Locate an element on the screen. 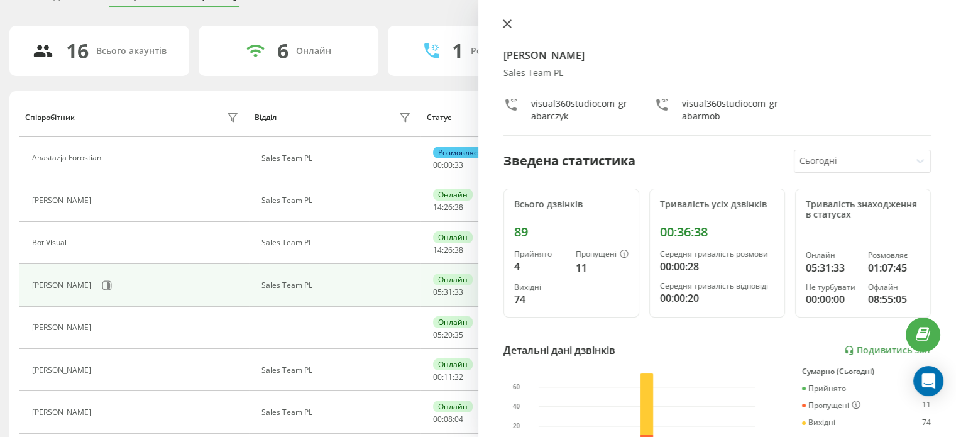 Image resolution: width=956 pixels, height=437 pixels. a: Подивитись звіт is located at coordinates (887, 350).